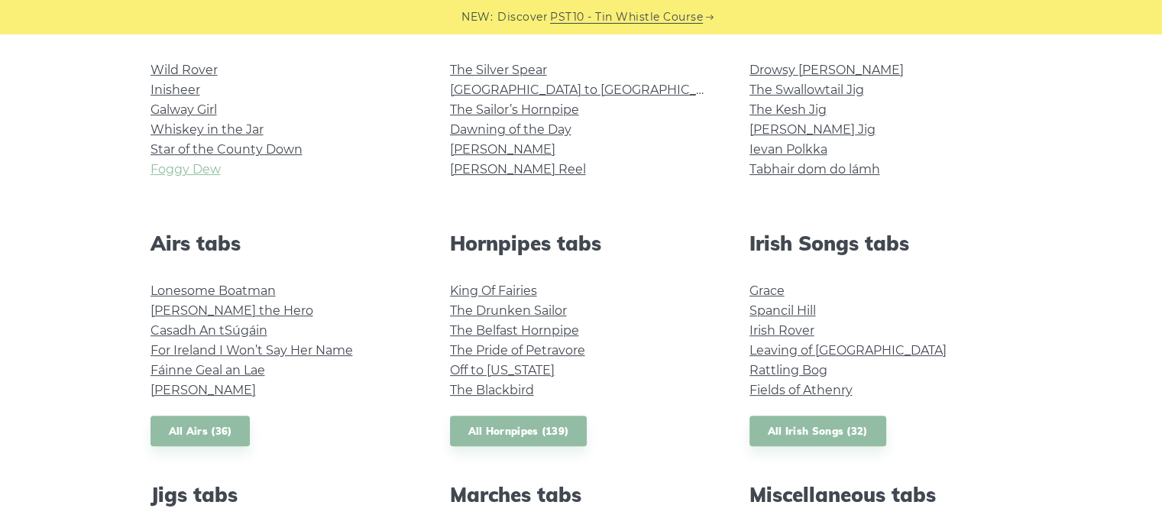  I want to click on a: King Of Fairies, so click(494, 290).